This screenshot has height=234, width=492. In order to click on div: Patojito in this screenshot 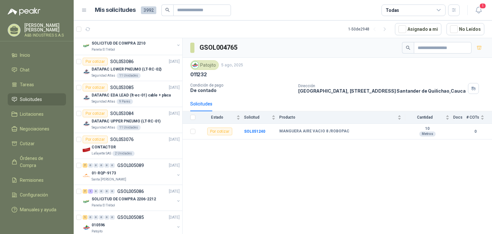, I will do `click(205, 65)`.